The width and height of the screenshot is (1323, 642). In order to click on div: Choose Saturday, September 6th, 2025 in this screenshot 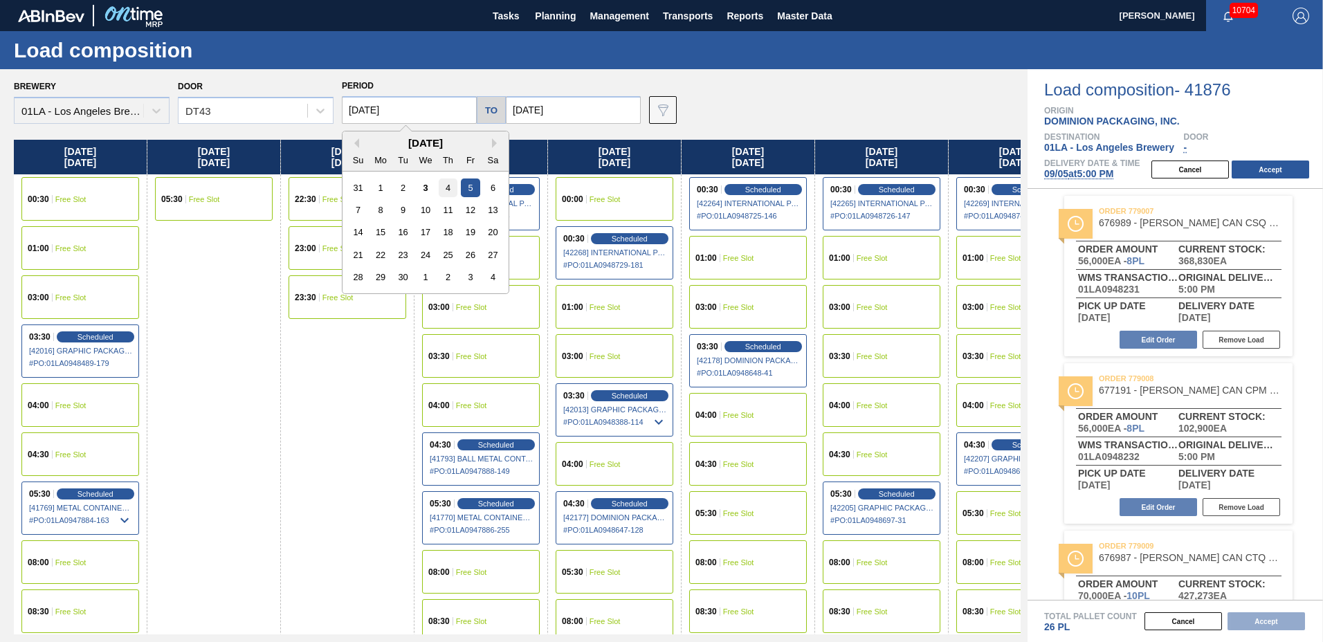, I will do `click(493, 188)`.